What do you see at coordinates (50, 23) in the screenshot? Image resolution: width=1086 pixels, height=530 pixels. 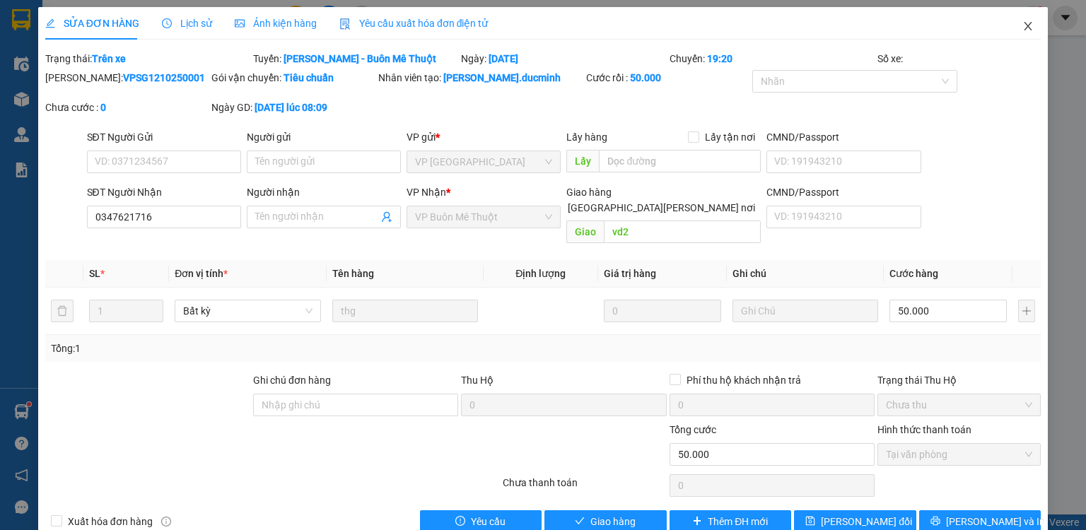 I see `span: edit` at bounding box center [50, 23].